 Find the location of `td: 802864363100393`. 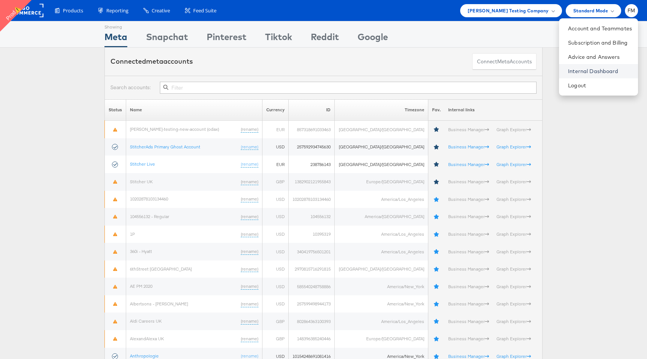

td: 802864363100393 is located at coordinates (312, 321).